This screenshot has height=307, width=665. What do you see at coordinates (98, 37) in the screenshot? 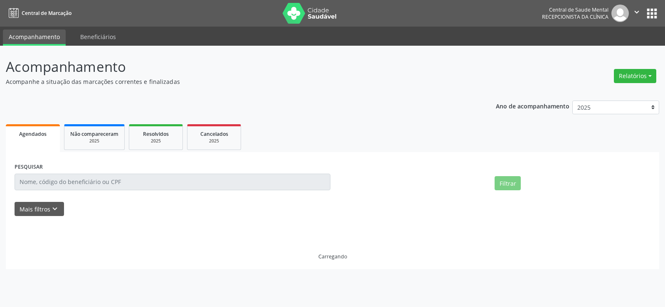
I see `a: Beneficiários` at bounding box center [98, 37].